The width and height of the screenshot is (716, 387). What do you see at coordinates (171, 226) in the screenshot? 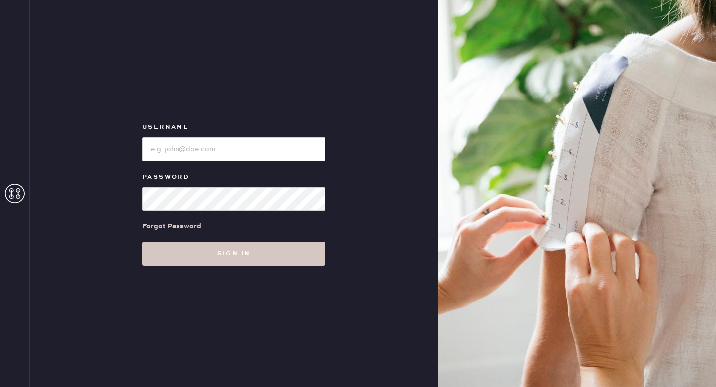
I see `div: Forgot Password` at bounding box center [171, 226].